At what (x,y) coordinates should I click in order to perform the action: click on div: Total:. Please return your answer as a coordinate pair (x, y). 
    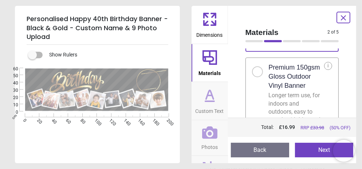
    Looking at the image, I should click on (297, 127).